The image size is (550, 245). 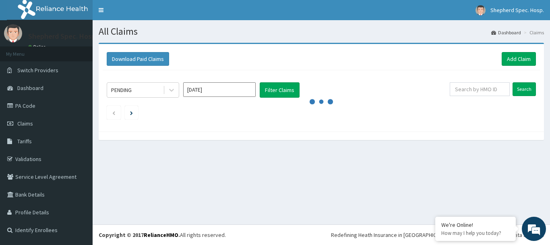 What do you see at coordinates (30, 88) in the screenshot?
I see `span: Dashboard` at bounding box center [30, 88].